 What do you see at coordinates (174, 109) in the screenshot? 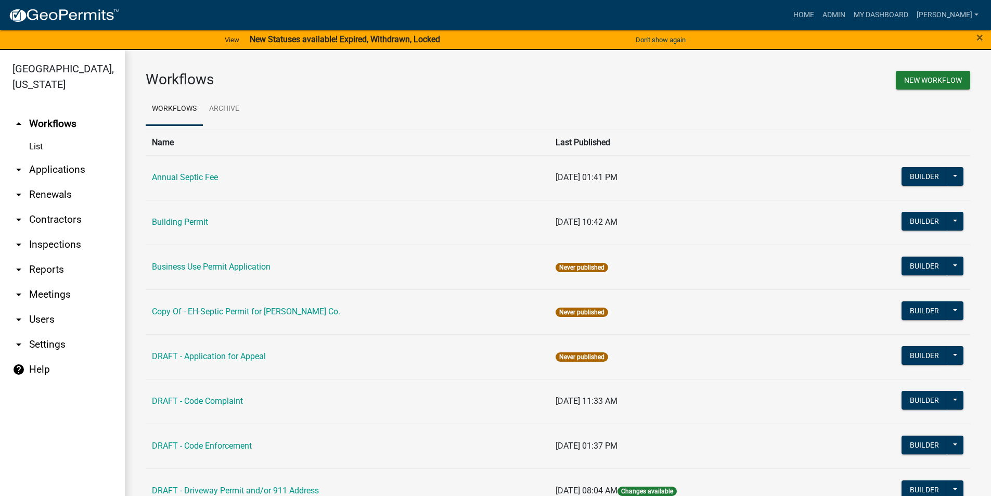
I see `a: Workflows` at bounding box center [174, 109].